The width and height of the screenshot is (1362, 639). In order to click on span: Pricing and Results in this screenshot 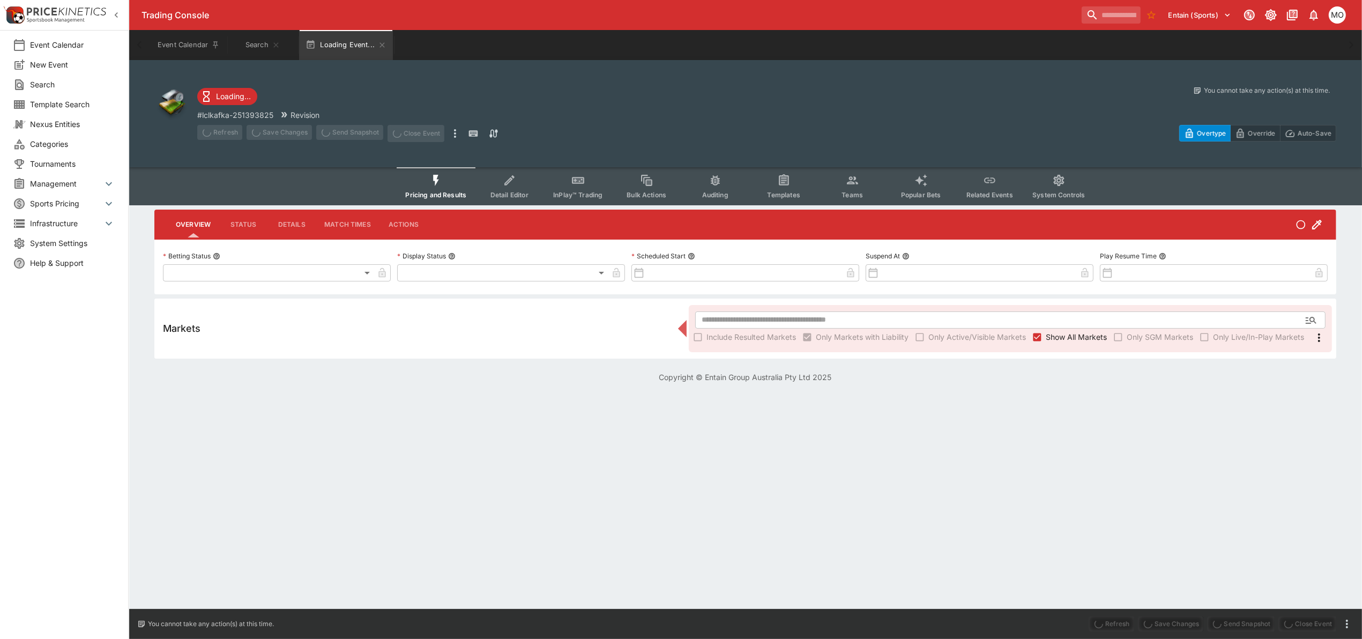, I will do `click(436, 195)`.